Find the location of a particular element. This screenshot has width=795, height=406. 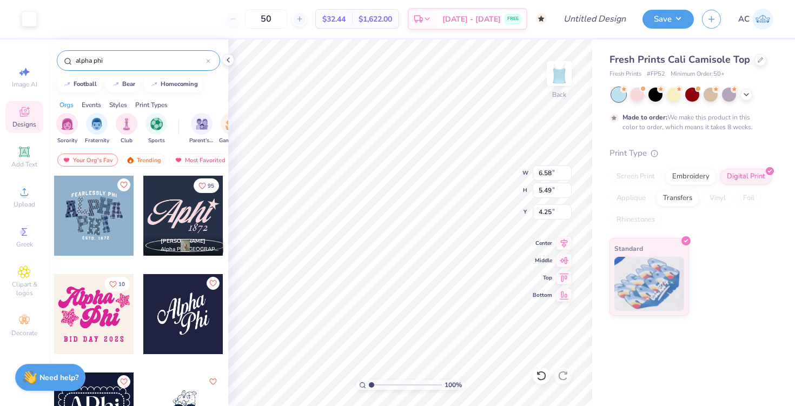

span: Designs is located at coordinates (24, 124).